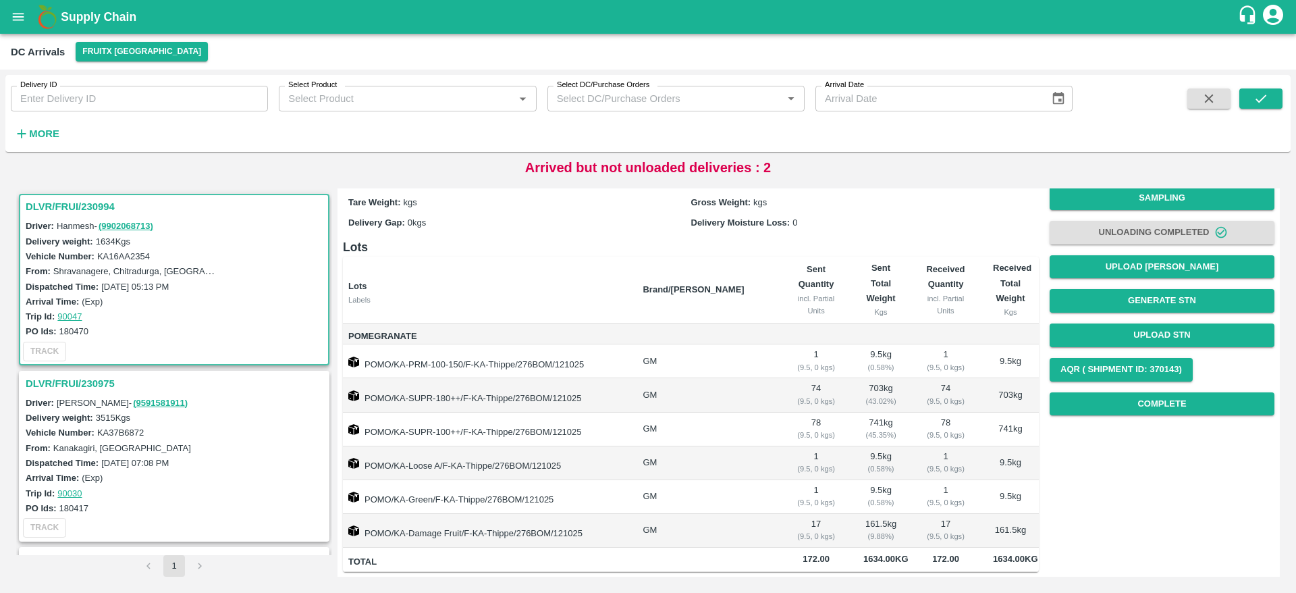 The image size is (1296, 593). Describe the element at coordinates (881, 401) in the screenshot. I see `div: ( 43.02 %)` at that location.